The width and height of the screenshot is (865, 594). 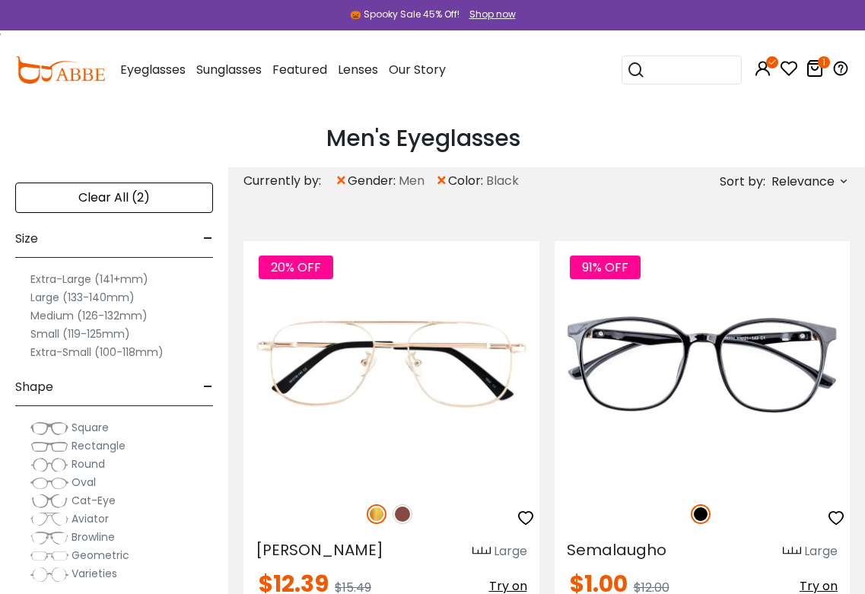 What do you see at coordinates (27, 239) in the screenshot?
I see `span: Size` at bounding box center [27, 239].